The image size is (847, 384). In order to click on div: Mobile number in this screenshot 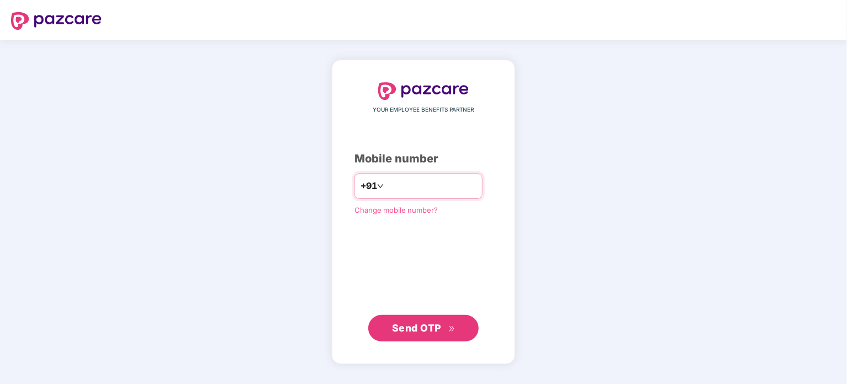, I will do `click(423, 158)`.